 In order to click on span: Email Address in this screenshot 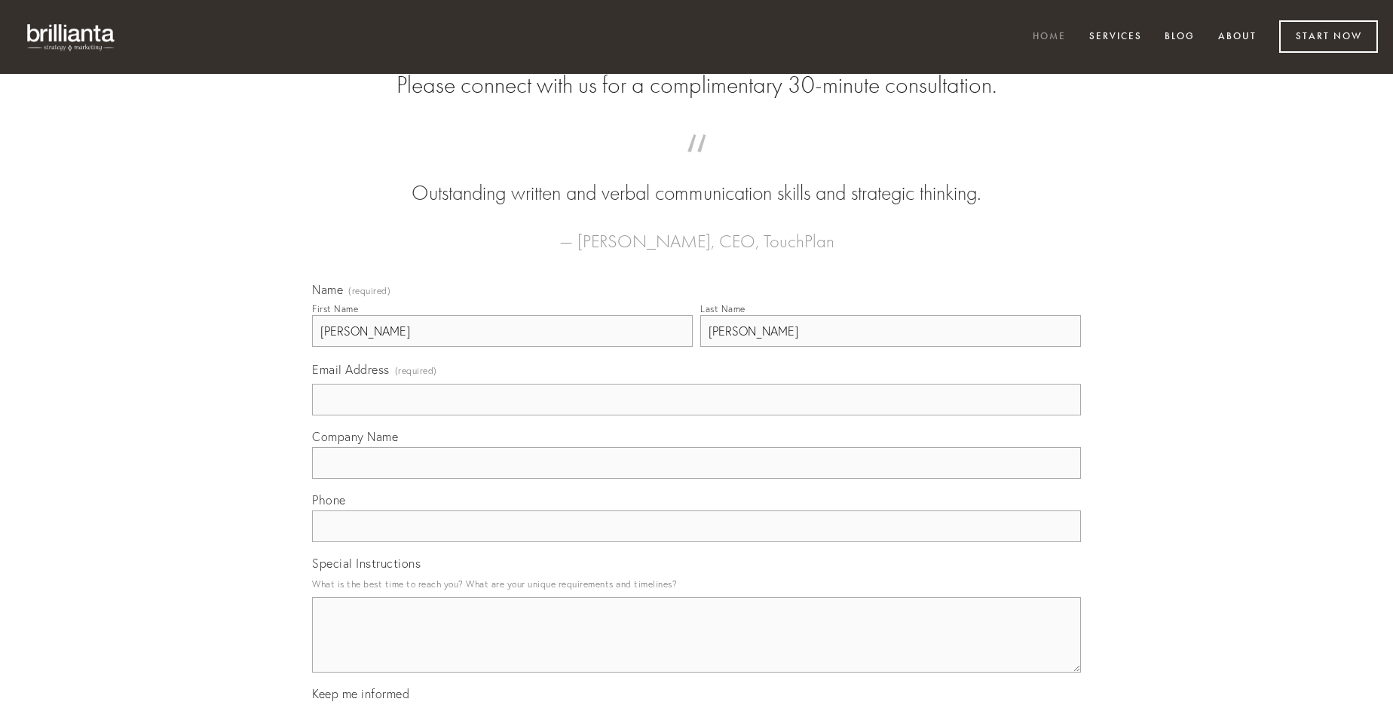, I will do `click(351, 369)`.